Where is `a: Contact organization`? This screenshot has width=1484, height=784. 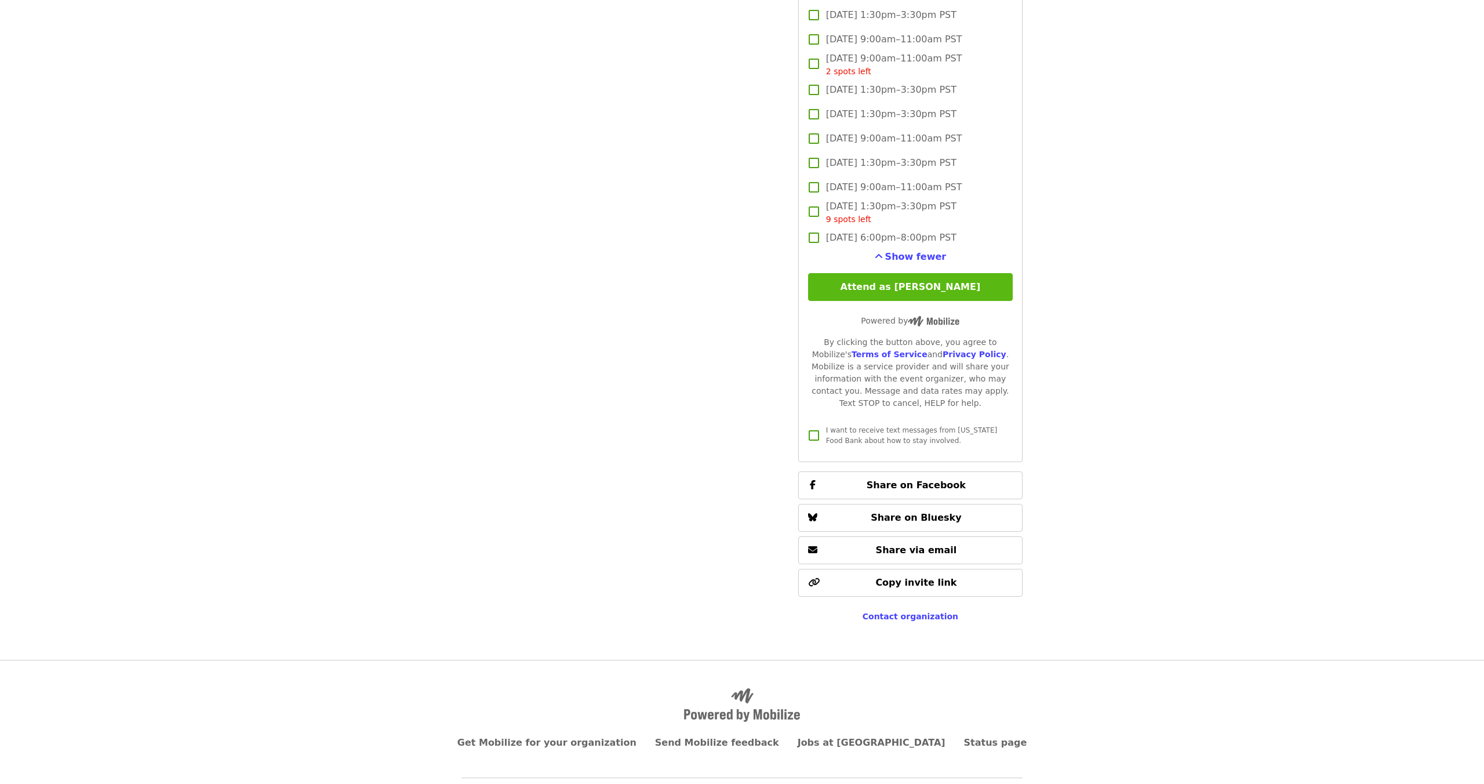
a: Contact organization is located at coordinates (910, 616).